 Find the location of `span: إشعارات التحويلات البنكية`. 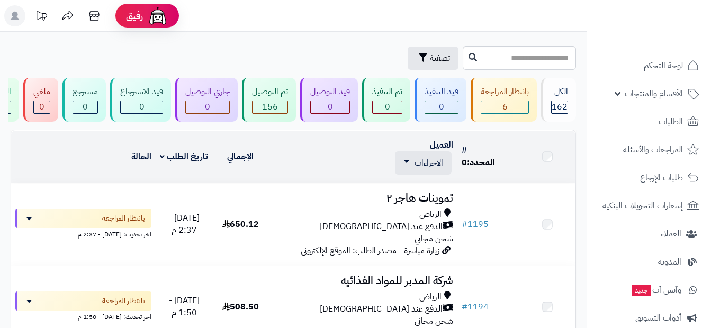

span: إشعارات التحويلات البنكية is located at coordinates (642, 206).